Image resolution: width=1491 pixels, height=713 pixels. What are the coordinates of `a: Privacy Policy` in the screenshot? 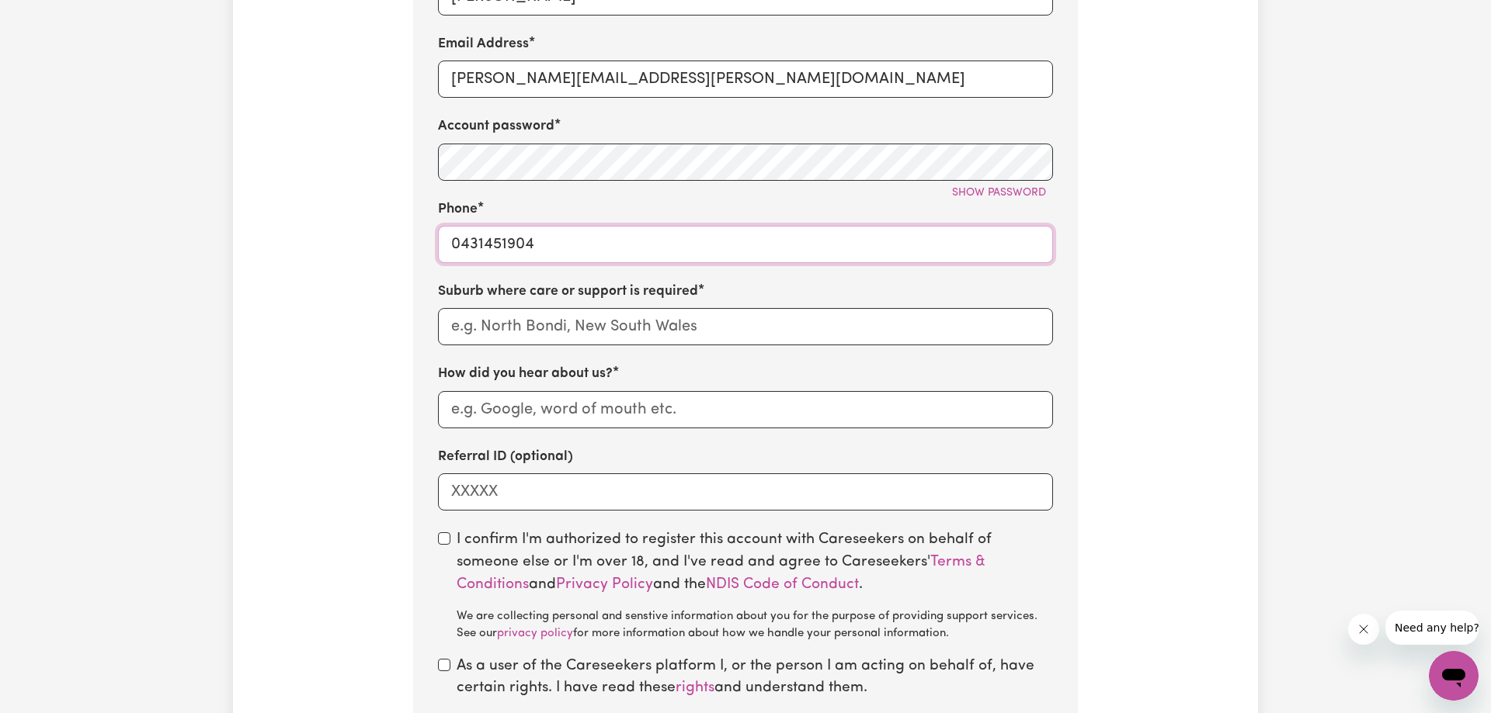 It's located at (604, 585).